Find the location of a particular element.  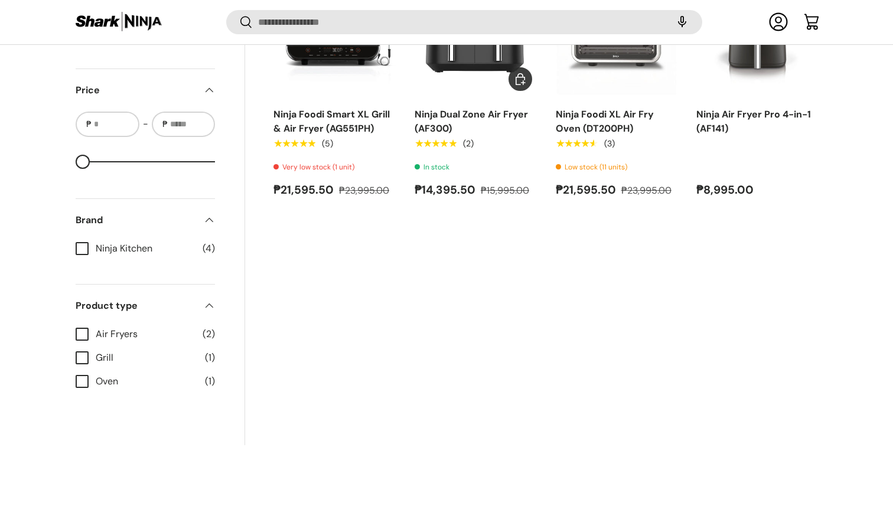

span: Product type is located at coordinates (136, 306).